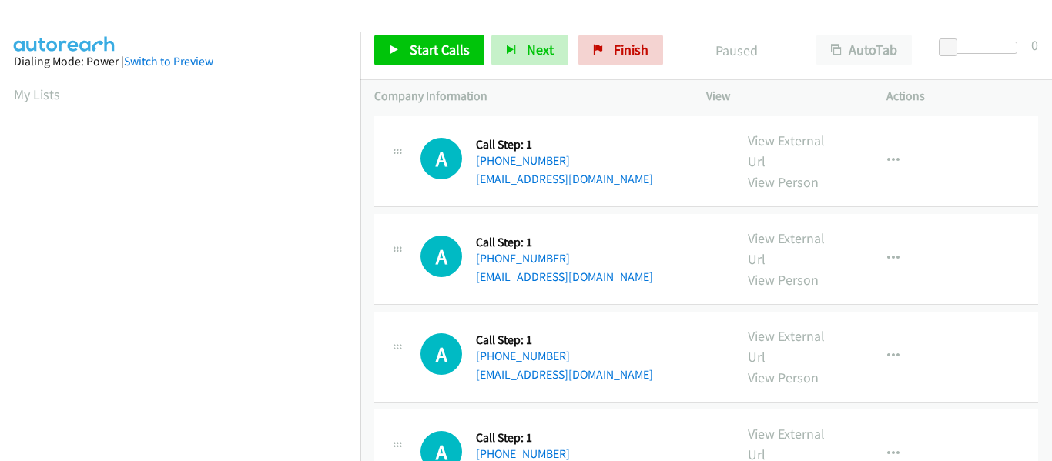  I want to click on span: Finish, so click(631, 49).